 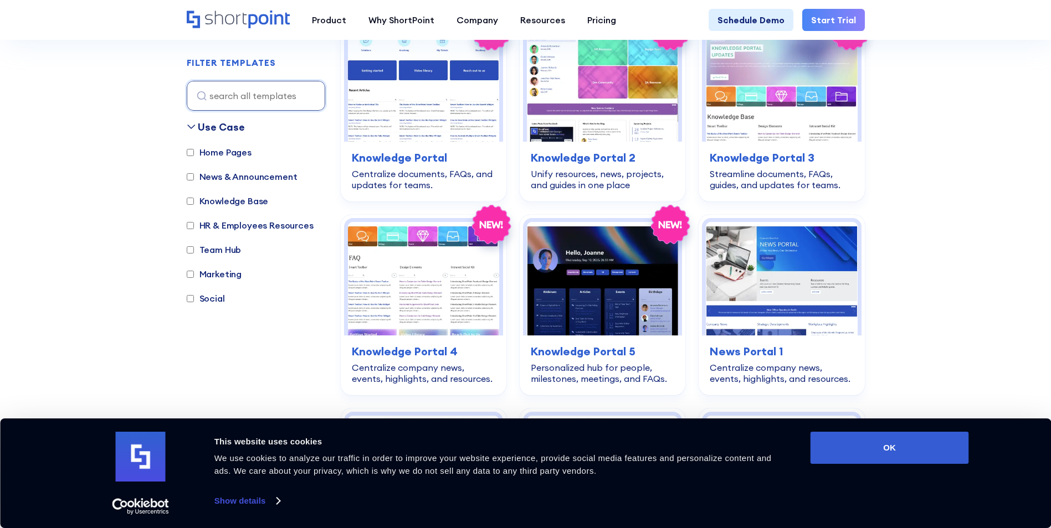 What do you see at coordinates (477, 20) in the screenshot?
I see `div: Company` at bounding box center [477, 20].